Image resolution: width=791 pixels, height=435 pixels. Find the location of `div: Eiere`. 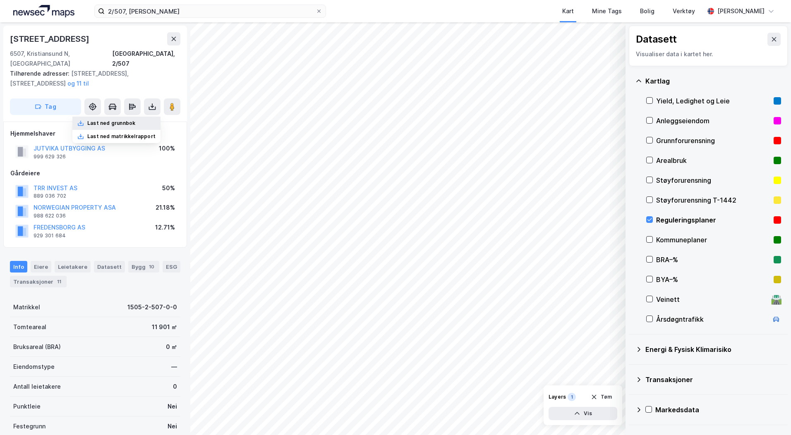

div: Eiere is located at coordinates (41, 267).